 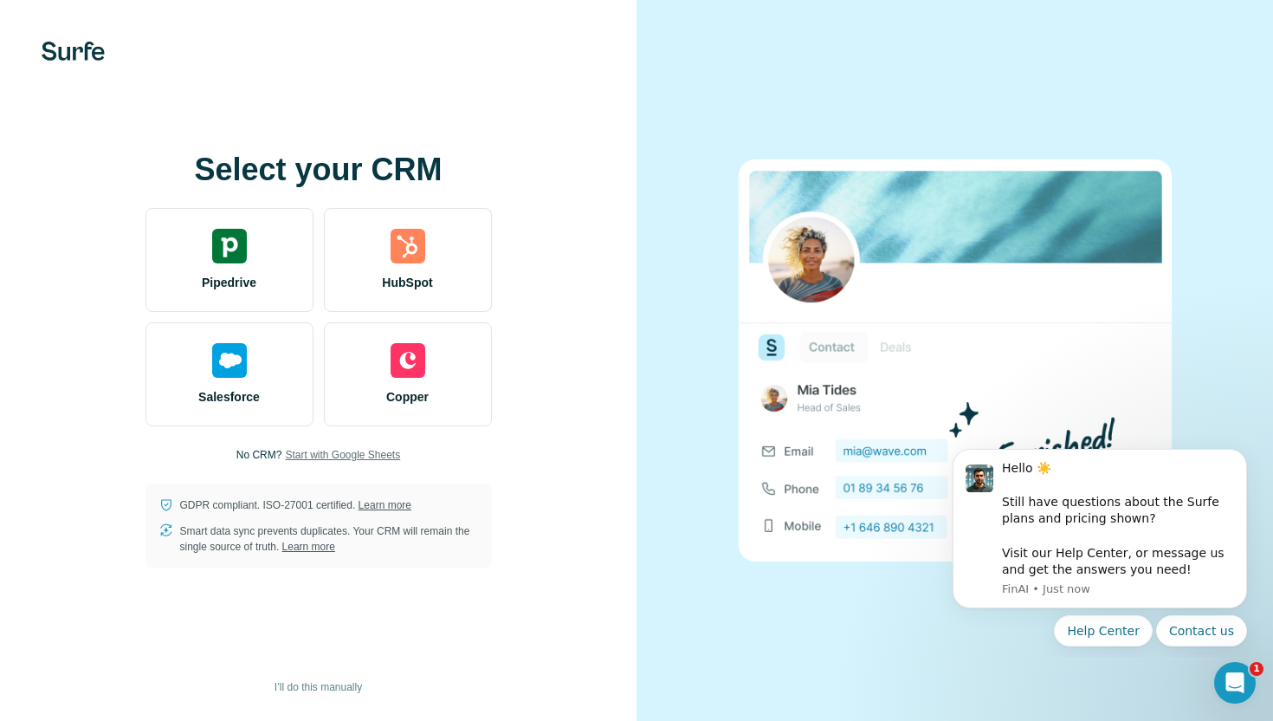 What do you see at coordinates (408, 360) in the screenshot?
I see `img: copper's logo` at bounding box center [408, 360].